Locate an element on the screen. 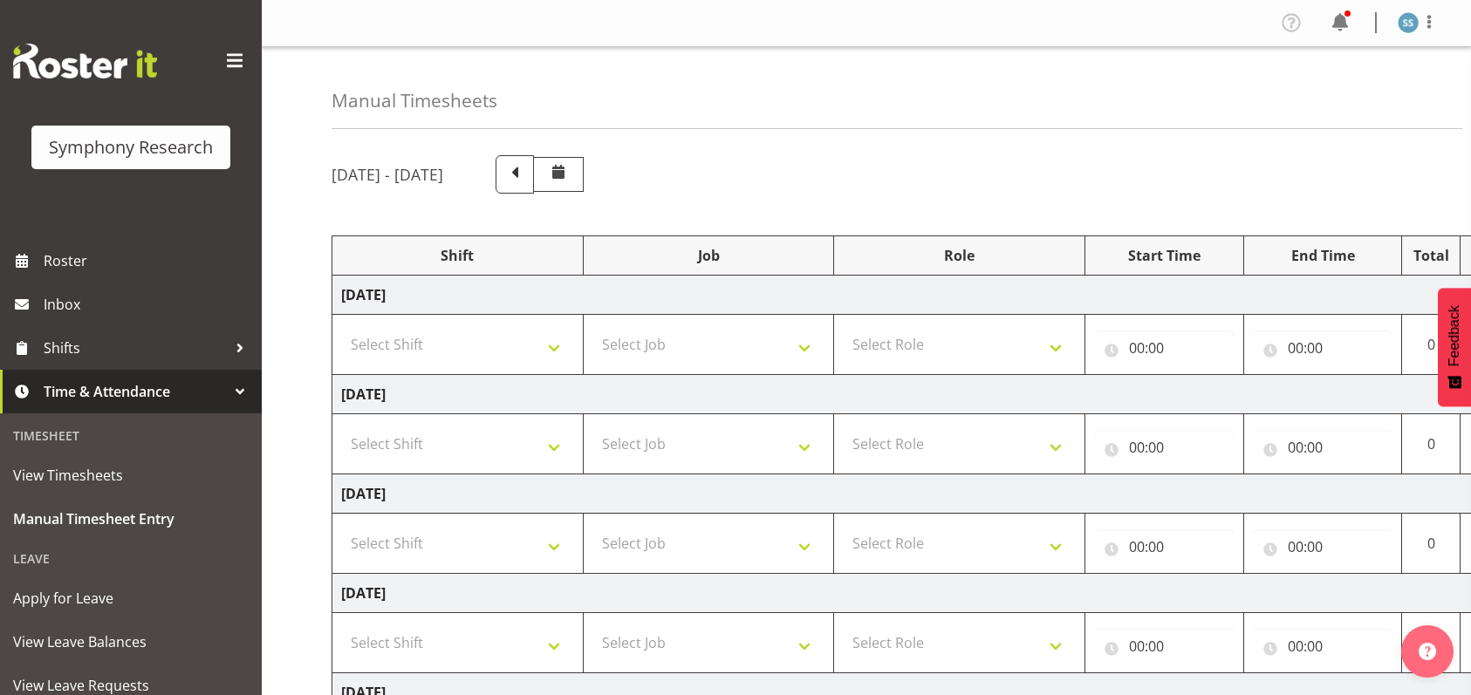 This screenshot has height=695, width=1471. div: Leave is located at coordinates (131, 558).